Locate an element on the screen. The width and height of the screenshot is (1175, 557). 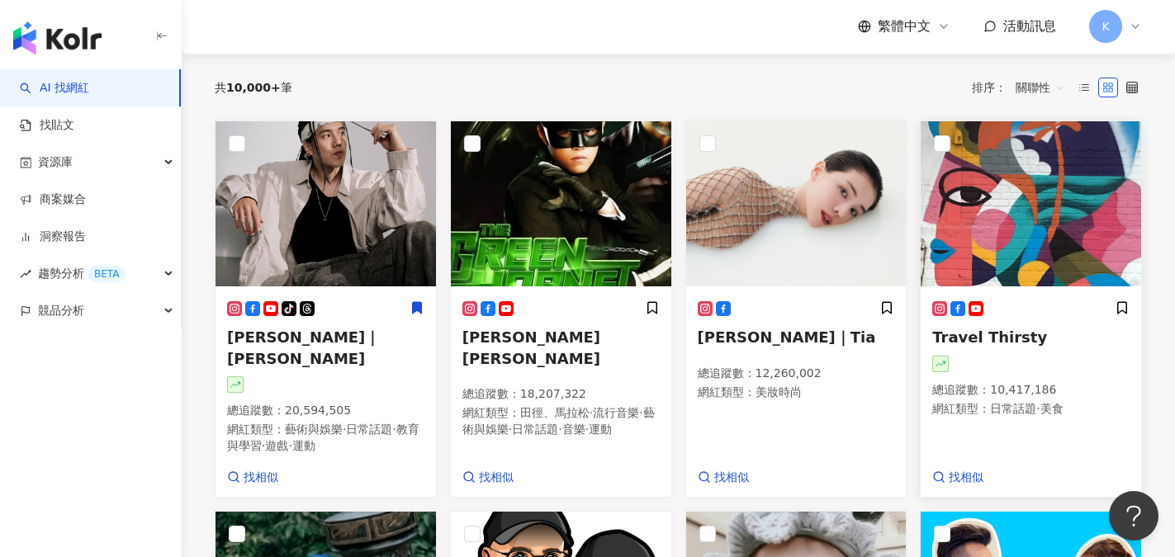
a: 找貼文 is located at coordinates (47, 125).